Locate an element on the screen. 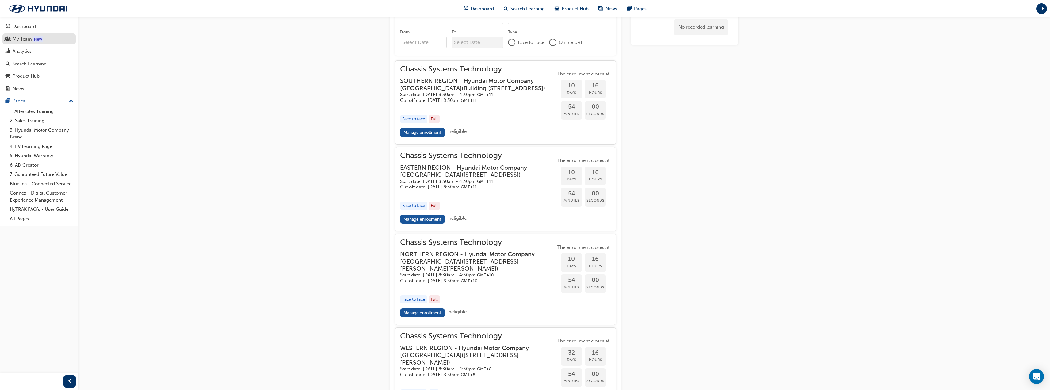 The height and width of the screenshot is (390, 1050). span: Face to Face is located at coordinates (531, 42).